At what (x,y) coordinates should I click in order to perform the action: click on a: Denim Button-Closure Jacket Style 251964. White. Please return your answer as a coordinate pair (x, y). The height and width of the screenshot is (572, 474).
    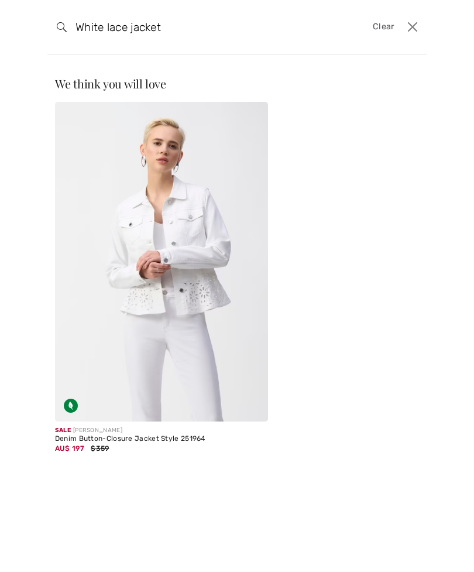
    Looking at the image, I should click on (162, 262).